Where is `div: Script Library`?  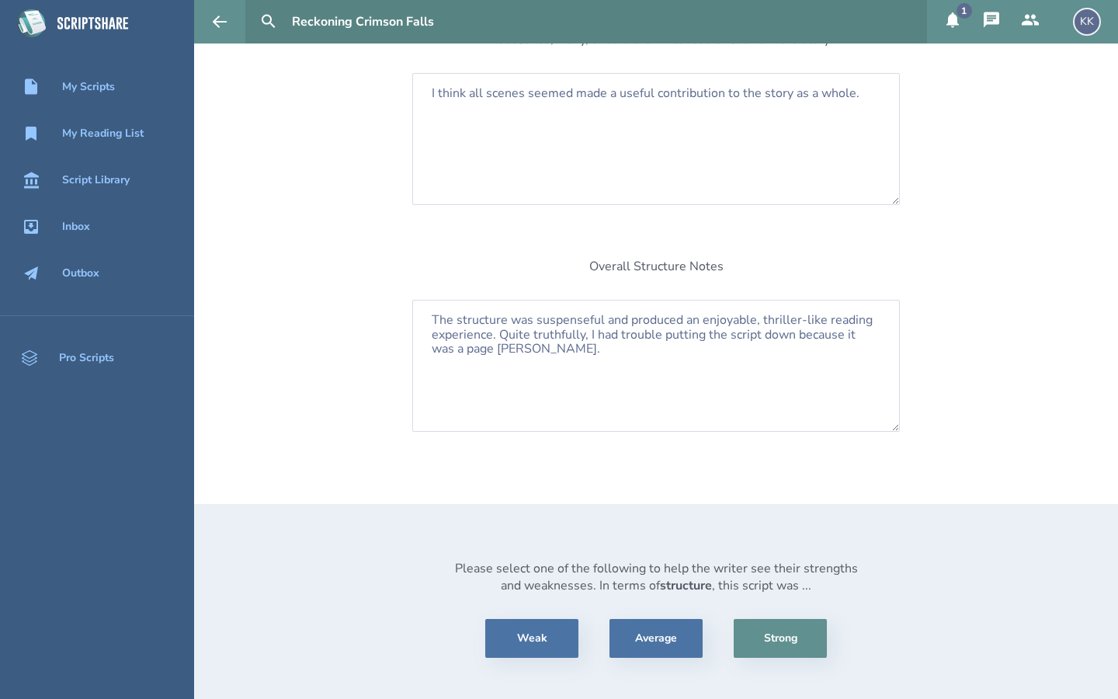 div: Script Library is located at coordinates (96, 180).